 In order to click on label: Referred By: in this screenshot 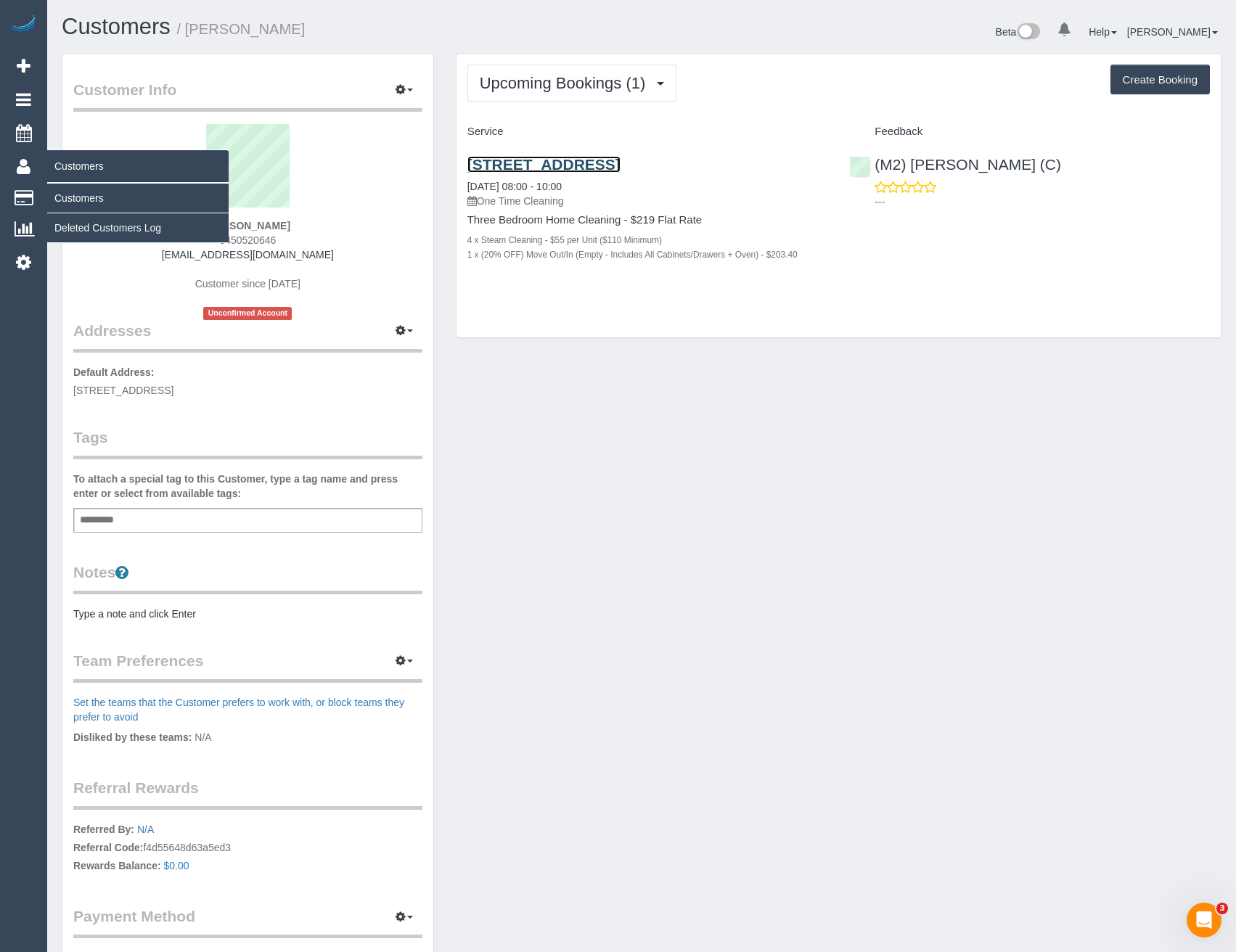, I will do `click(104, 829)`.